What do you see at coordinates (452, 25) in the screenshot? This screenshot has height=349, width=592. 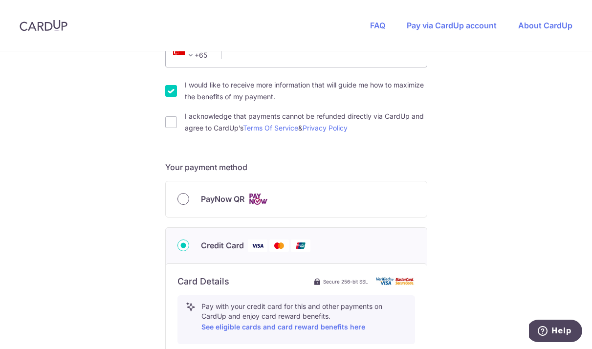 I see `a: Pay via CardUp account` at bounding box center [452, 25].